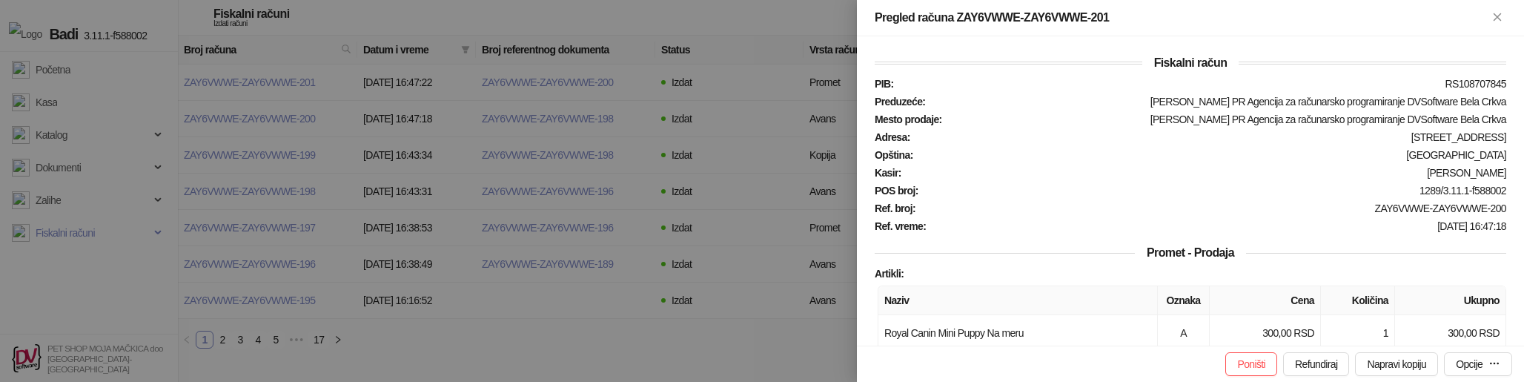 The height and width of the screenshot is (382, 1524). What do you see at coordinates (889, 273) in the screenshot?
I see `strong: Artikli :` at bounding box center [889, 273].